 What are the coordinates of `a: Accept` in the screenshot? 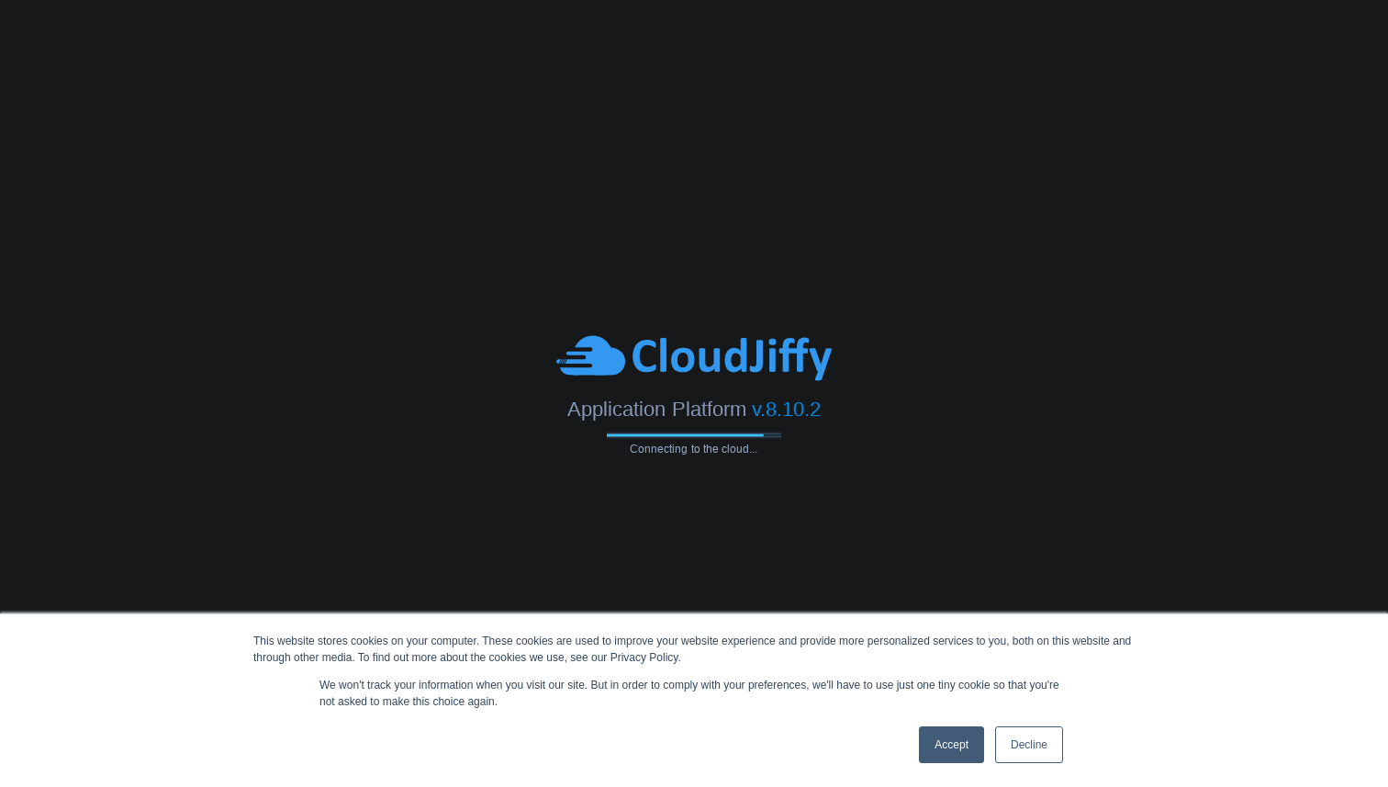 It's located at (951, 745).